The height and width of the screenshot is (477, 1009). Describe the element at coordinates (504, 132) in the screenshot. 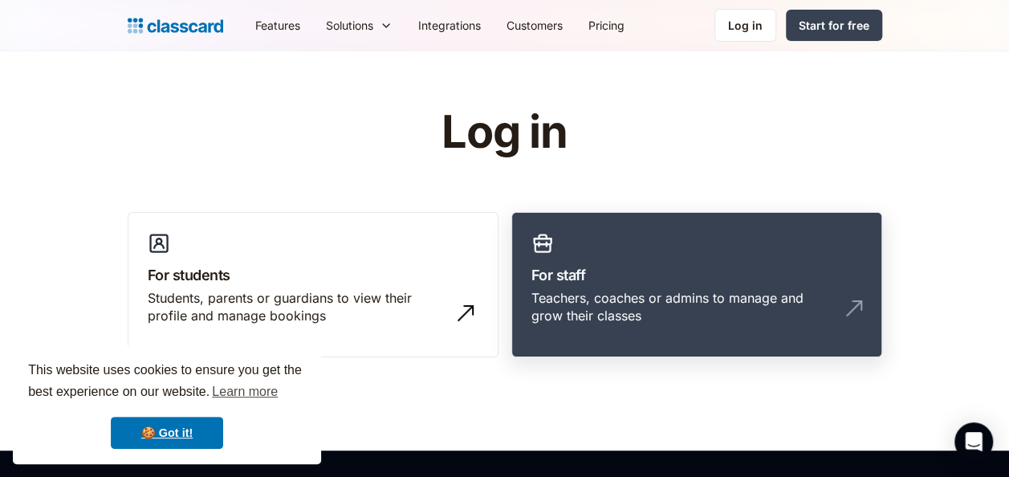

I see `h1: Log in` at that location.